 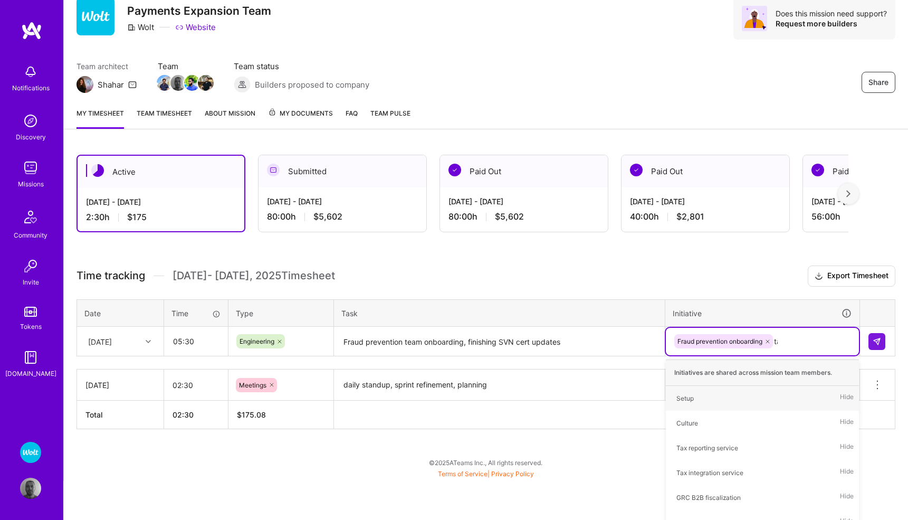 I want to click on a: About Mission, so click(x=230, y=118).